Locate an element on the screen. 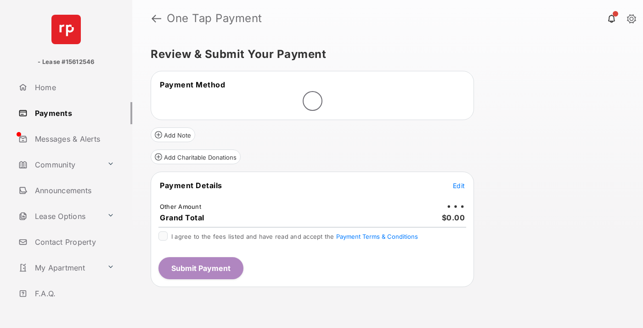 The width and height of the screenshot is (643, 328). span: Payment Details is located at coordinates (191, 185).